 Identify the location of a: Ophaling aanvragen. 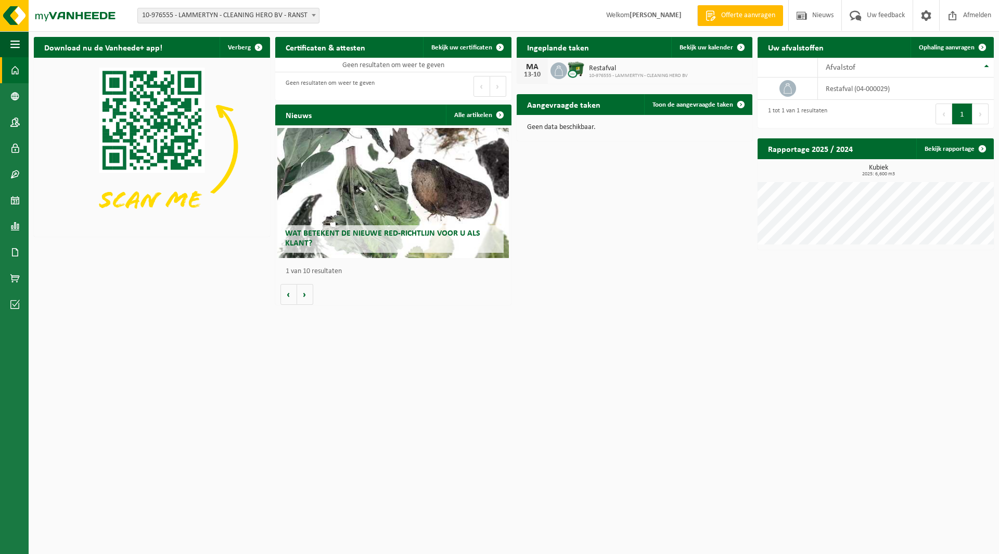
(951, 47).